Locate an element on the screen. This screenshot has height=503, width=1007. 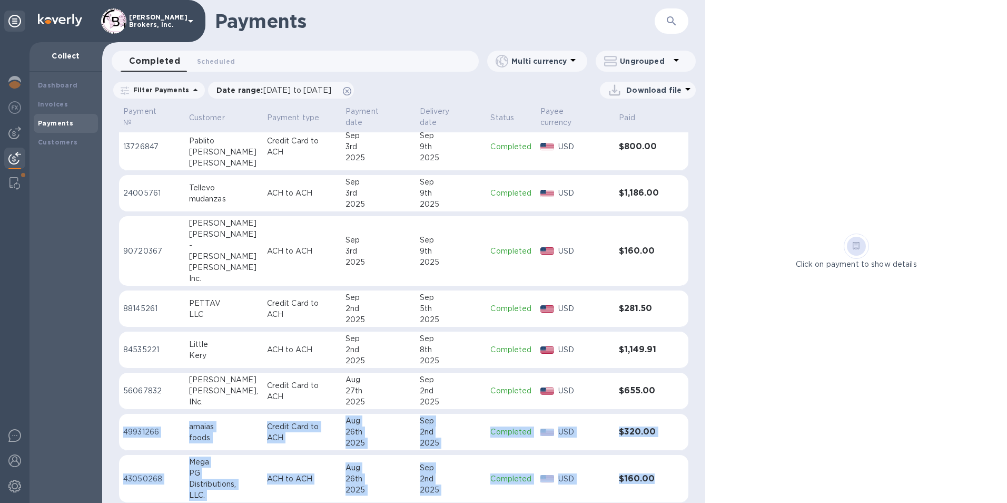
div: foods is located at coordinates (224, 437).